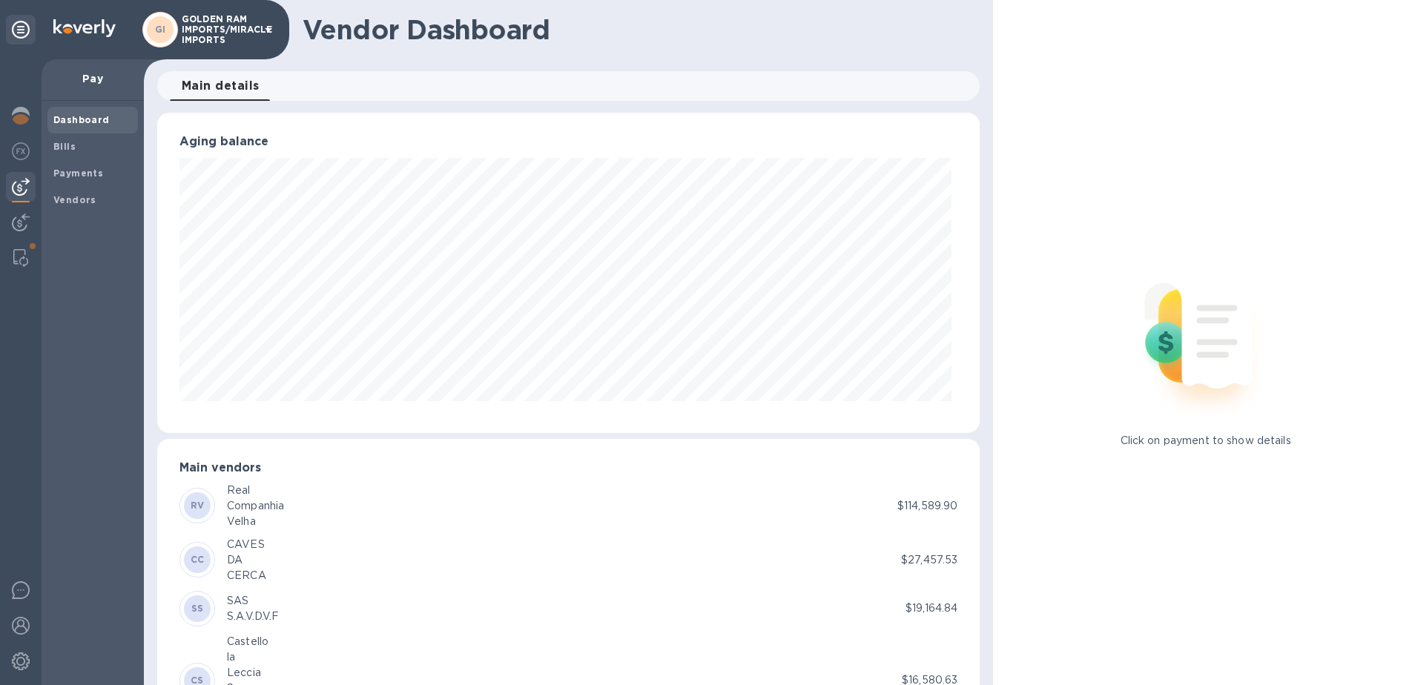  I want to click on h3: Aging balance, so click(568, 142).